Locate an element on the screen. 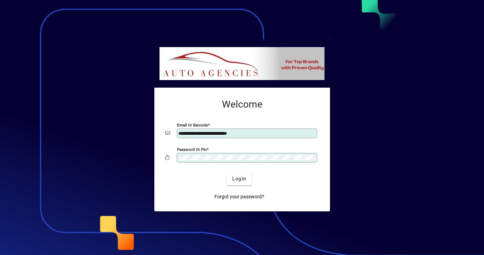  button: Login is located at coordinates (239, 179).